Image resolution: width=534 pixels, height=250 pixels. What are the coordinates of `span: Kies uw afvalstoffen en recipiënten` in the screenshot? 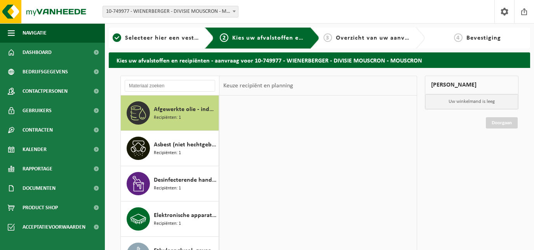 It's located at (286, 38).